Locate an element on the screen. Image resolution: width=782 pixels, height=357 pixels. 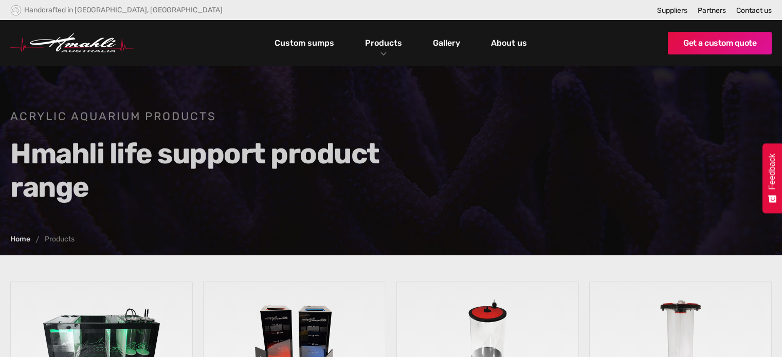
a: Partners is located at coordinates (712, 10).